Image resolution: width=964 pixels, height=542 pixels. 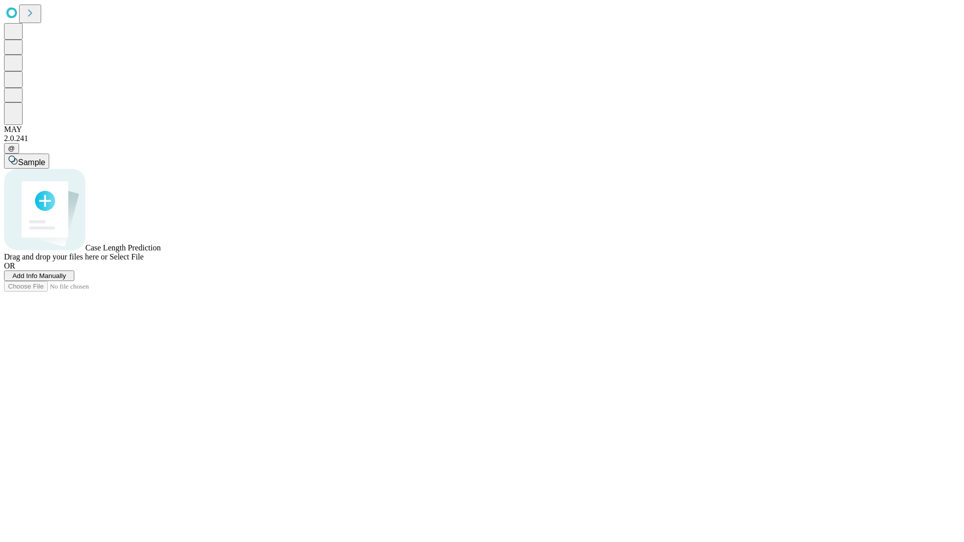 What do you see at coordinates (482, 130) in the screenshot?
I see `div: MAY` at bounding box center [482, 130].